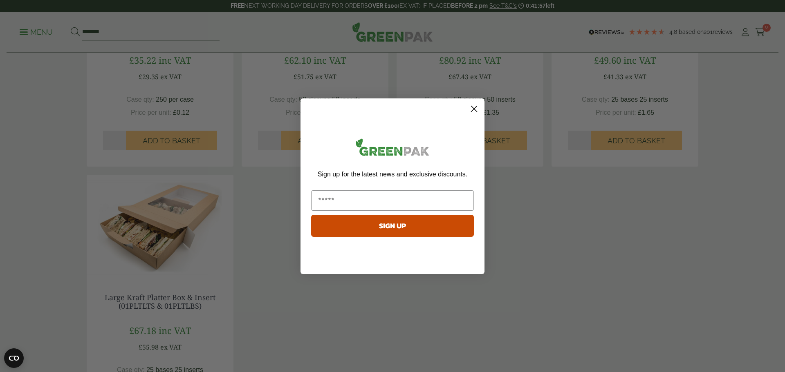  What do you see at coordinates (392, 149) in the screenshot?
I see `img: greenpak_logo` at bounding box center [392, 149].